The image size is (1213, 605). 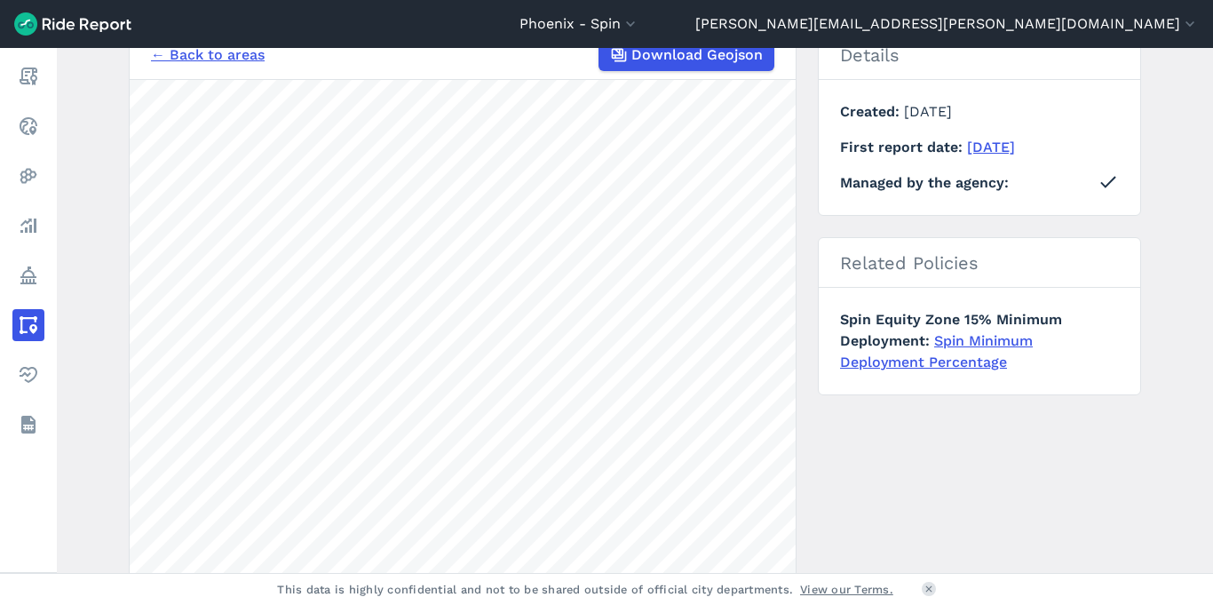 What do you see at coordinates (951, 329) in the screenshot?
I see `span: Spin Equity Zone 15% Minimum Deployment` at bounding box center [951, 329].